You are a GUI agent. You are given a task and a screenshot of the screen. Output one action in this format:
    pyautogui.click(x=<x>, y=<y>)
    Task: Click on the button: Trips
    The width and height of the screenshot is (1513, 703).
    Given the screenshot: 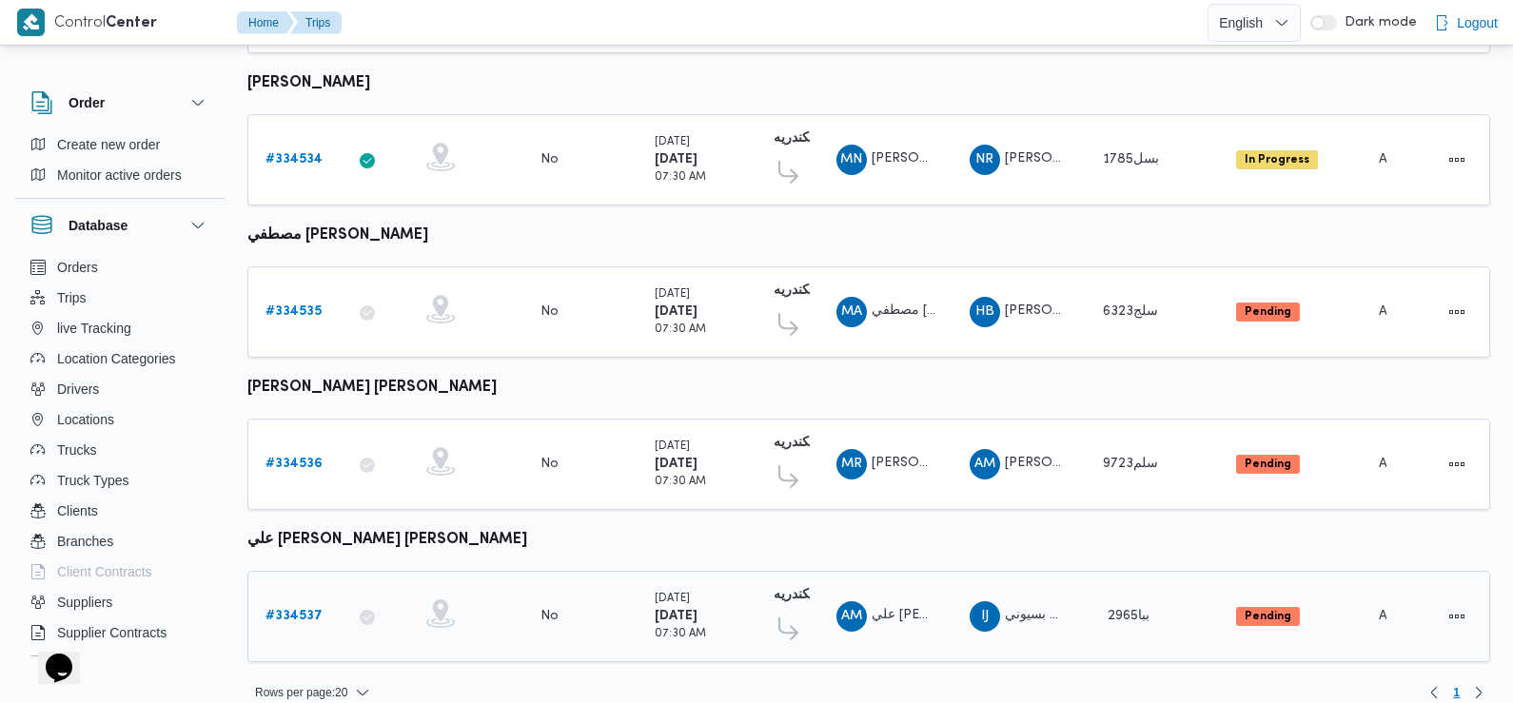 What is the action you would take?
    pyautogui.click(x=316, y=23)
    